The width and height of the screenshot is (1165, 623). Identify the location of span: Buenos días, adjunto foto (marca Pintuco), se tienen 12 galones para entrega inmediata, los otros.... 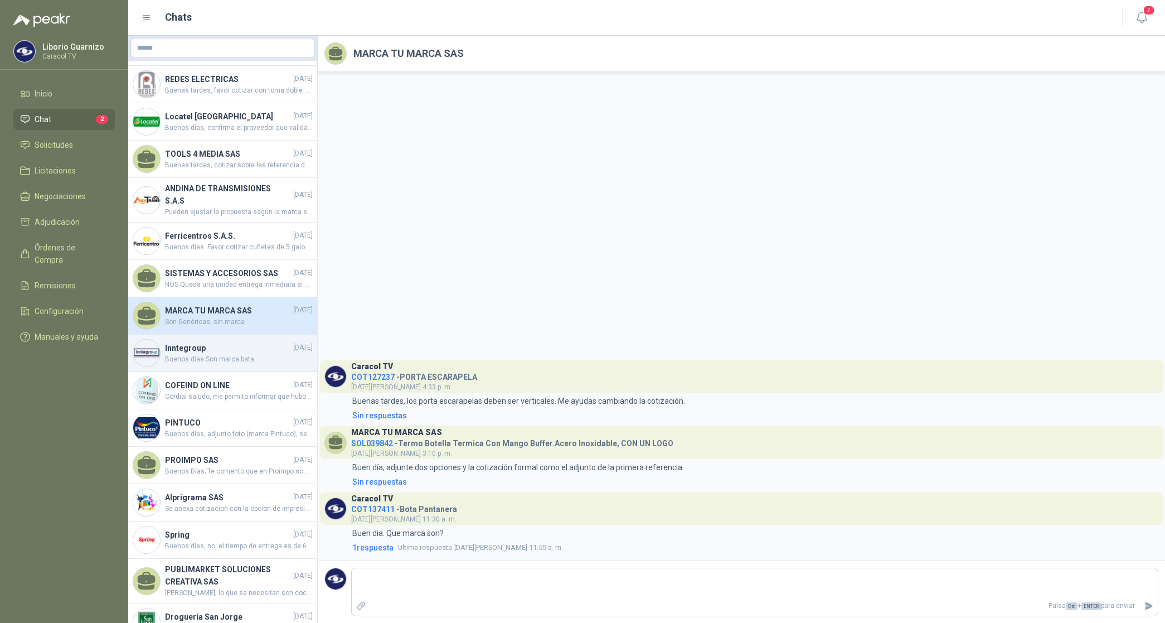
(239, 434).